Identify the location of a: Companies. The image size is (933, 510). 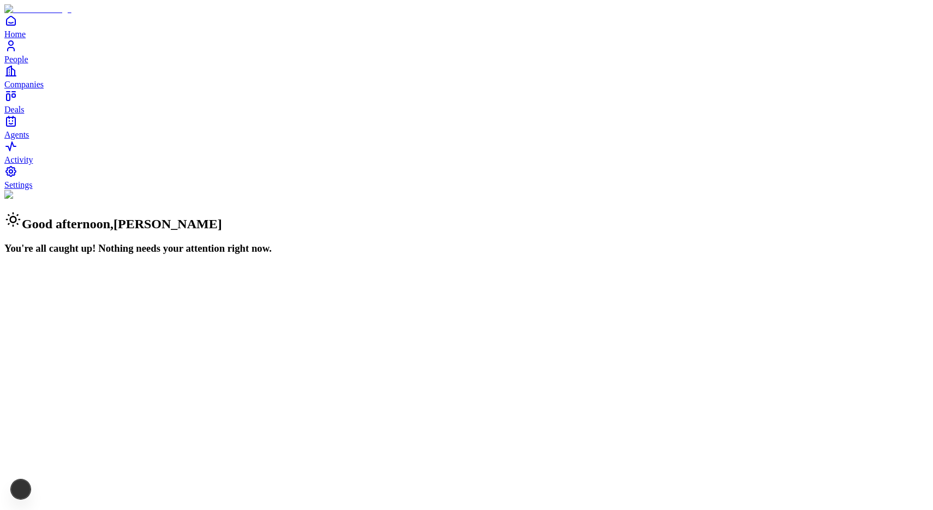
(467, 76).